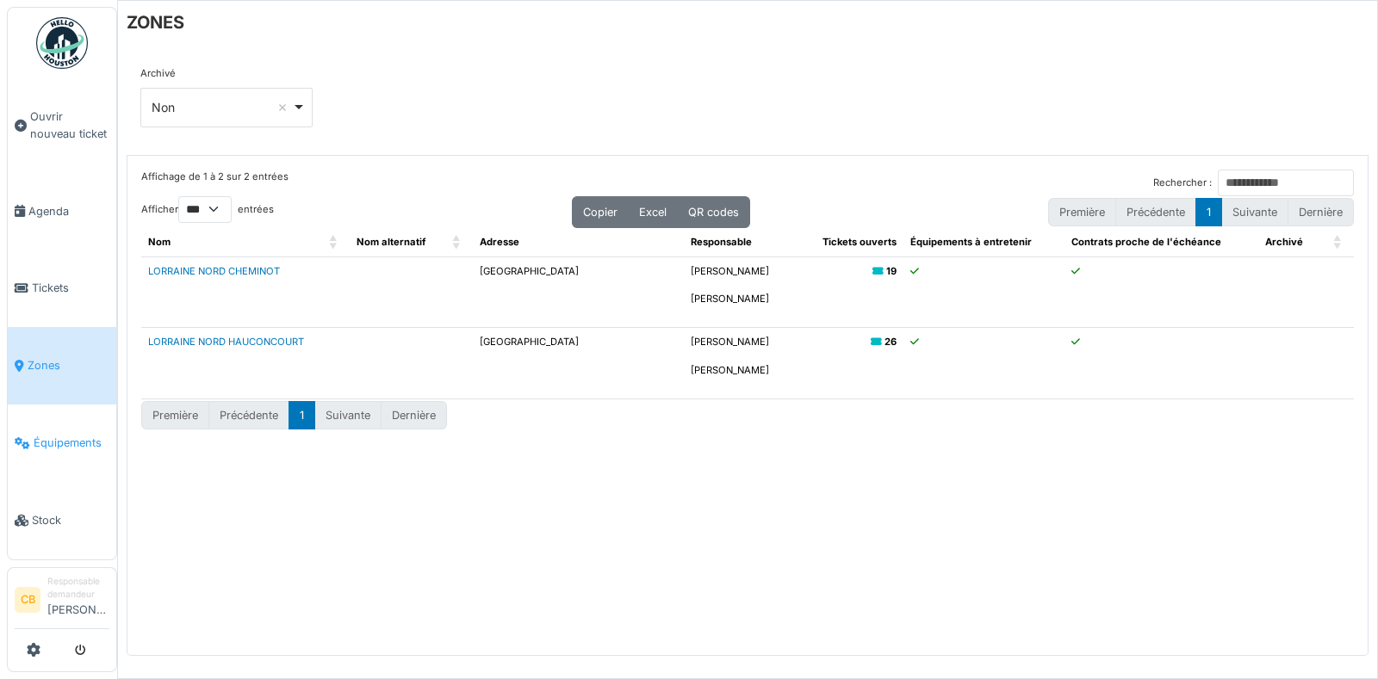 The width and height of the screenshot is (1378, 679). Describe the element at coordinates (653, 212) in the screenshot. I see `button: Excel` at that location.